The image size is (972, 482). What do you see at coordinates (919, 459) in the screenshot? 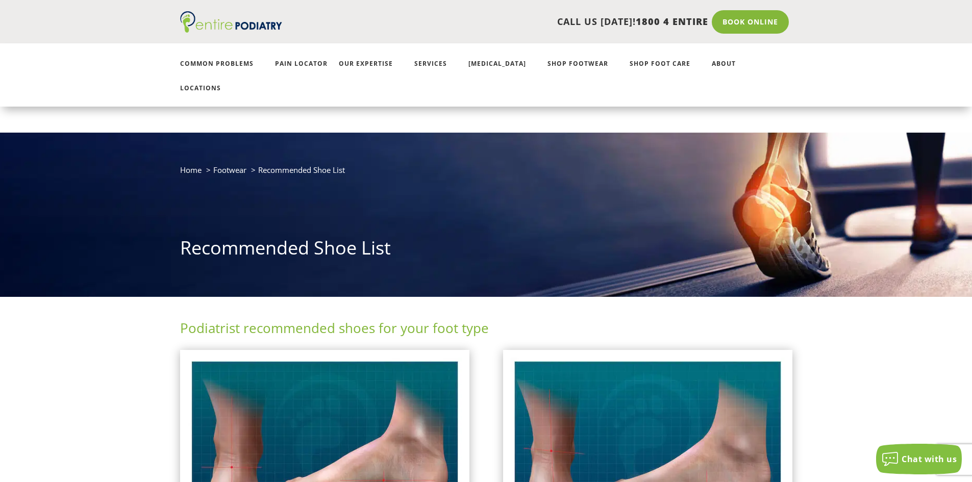
I see `button: Chat with us` at bounding box center [919, 459].